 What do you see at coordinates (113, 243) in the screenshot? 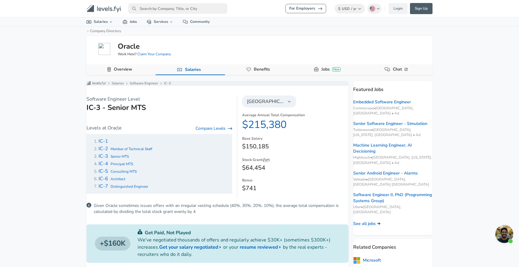
I see `h4: $160K` at bounding box center [113, 243].